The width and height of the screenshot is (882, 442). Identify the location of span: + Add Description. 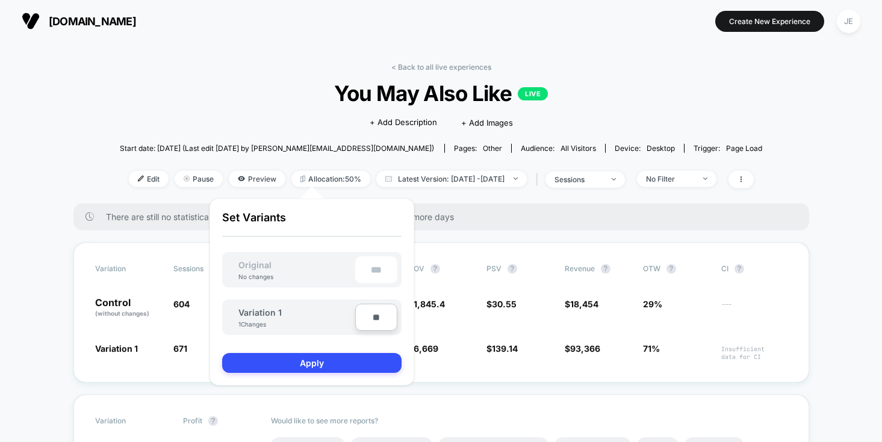
(403, 123).